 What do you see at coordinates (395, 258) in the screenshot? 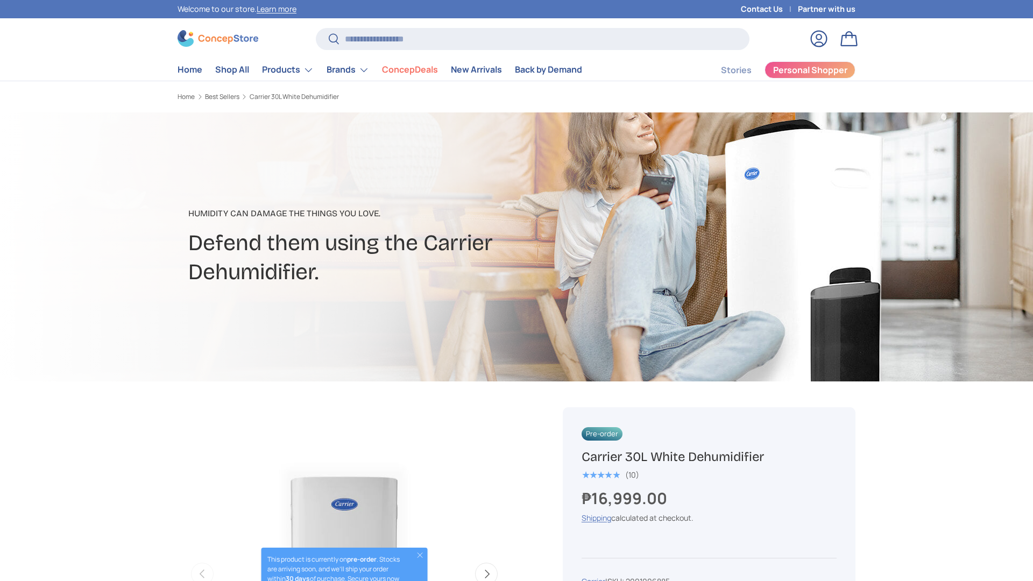
I see `h2: Defend them using the Carrier Dehumidifier.` at bounding box center [395, 258].